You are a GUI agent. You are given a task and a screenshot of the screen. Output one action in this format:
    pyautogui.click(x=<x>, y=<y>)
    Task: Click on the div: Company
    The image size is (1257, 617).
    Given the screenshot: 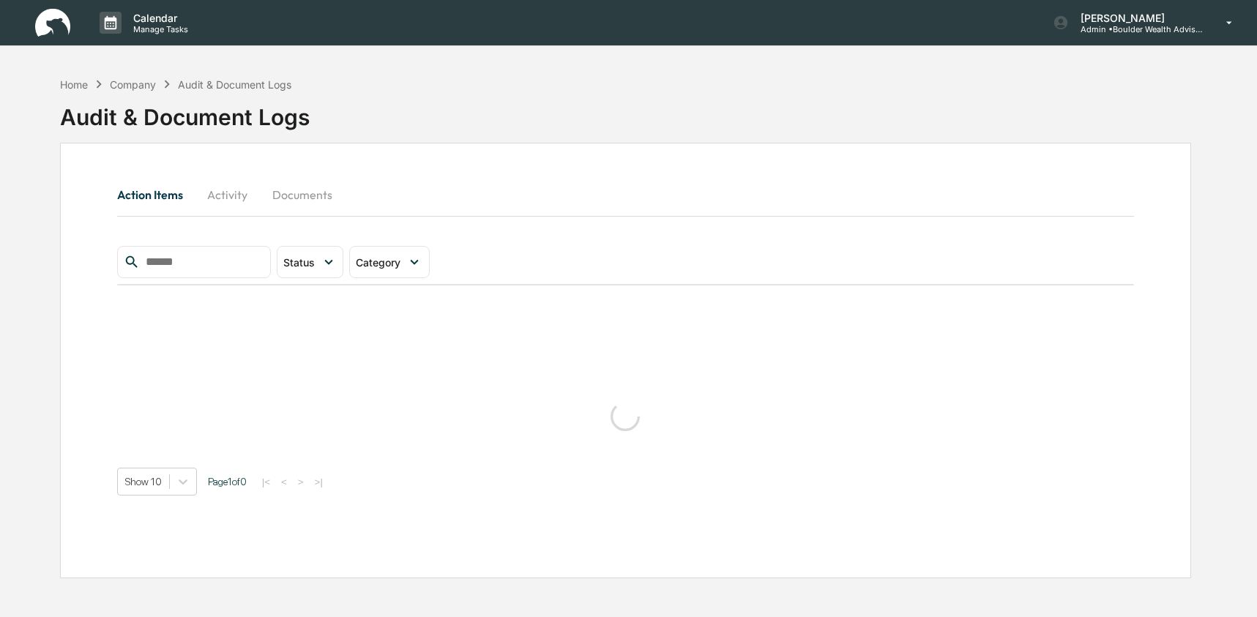 What is the action you would take?
    pyautogui.click(x=132, y=84)
    